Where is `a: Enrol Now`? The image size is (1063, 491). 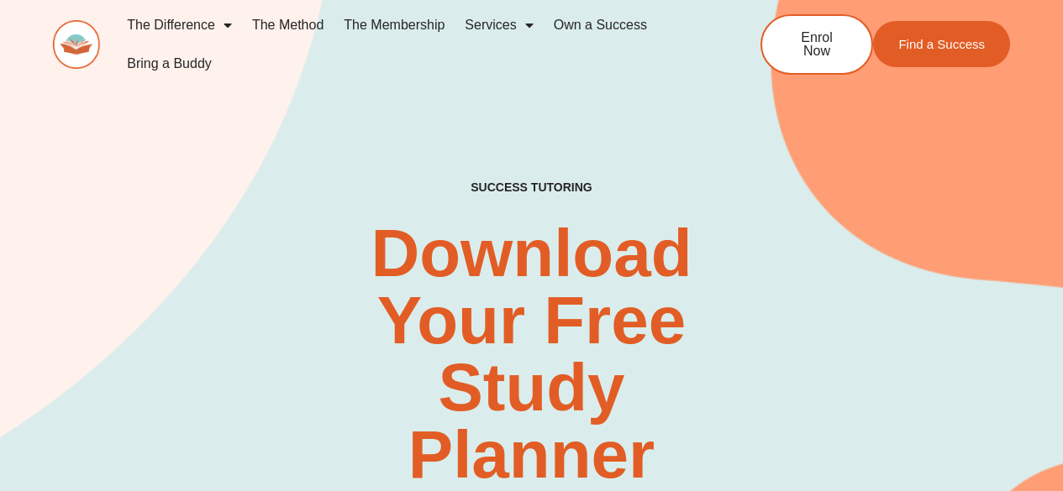 a: Enrol Now is located at coordinates (816, 45).